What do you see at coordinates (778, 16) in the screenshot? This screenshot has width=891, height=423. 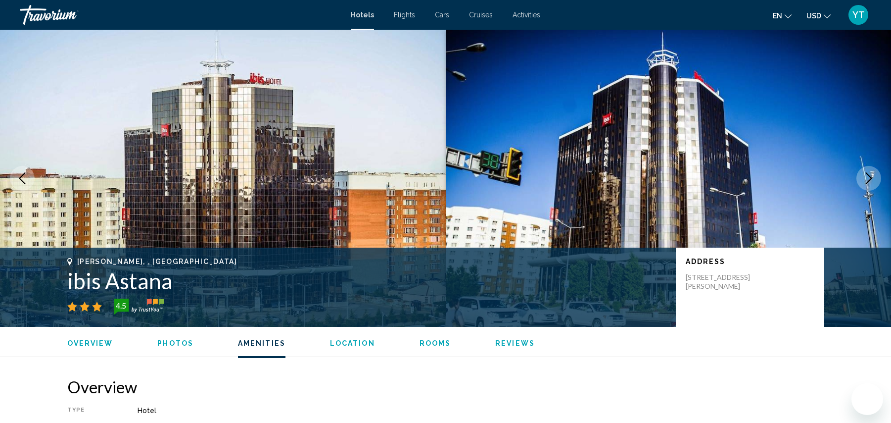 I see `span: en` at bounding box center [778, 16].